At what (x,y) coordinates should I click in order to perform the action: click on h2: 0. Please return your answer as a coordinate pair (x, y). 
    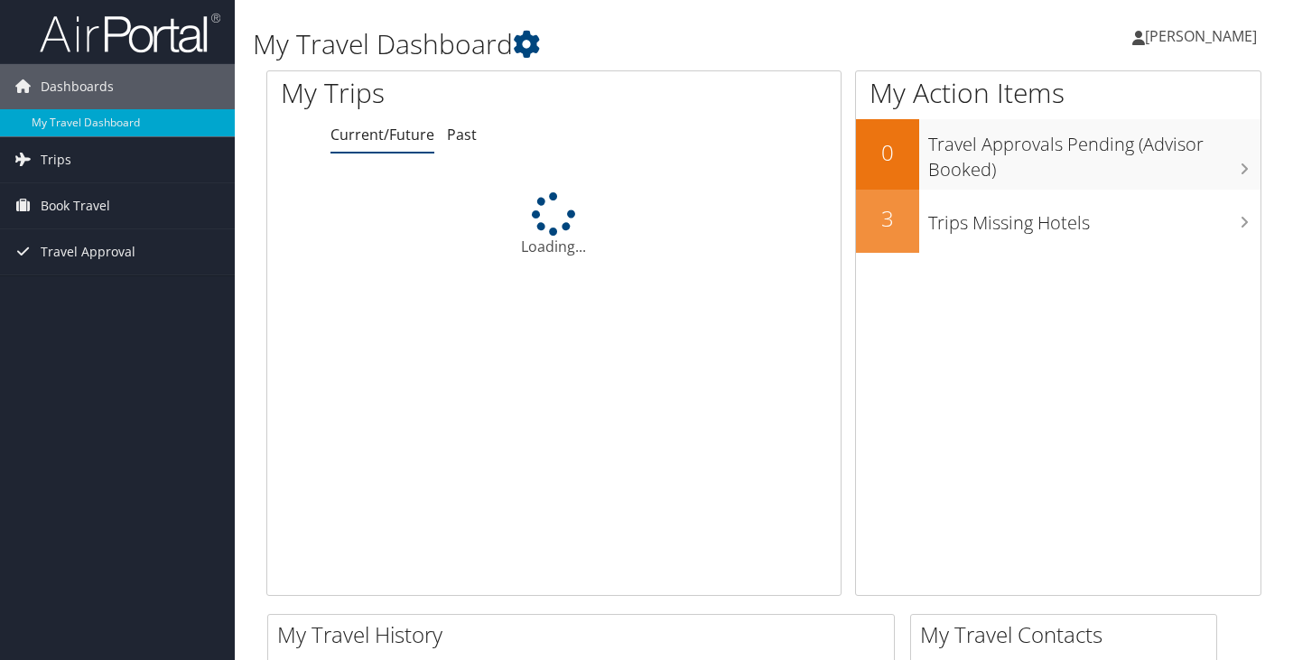
    Looking at the image, I should click on (887, 153).